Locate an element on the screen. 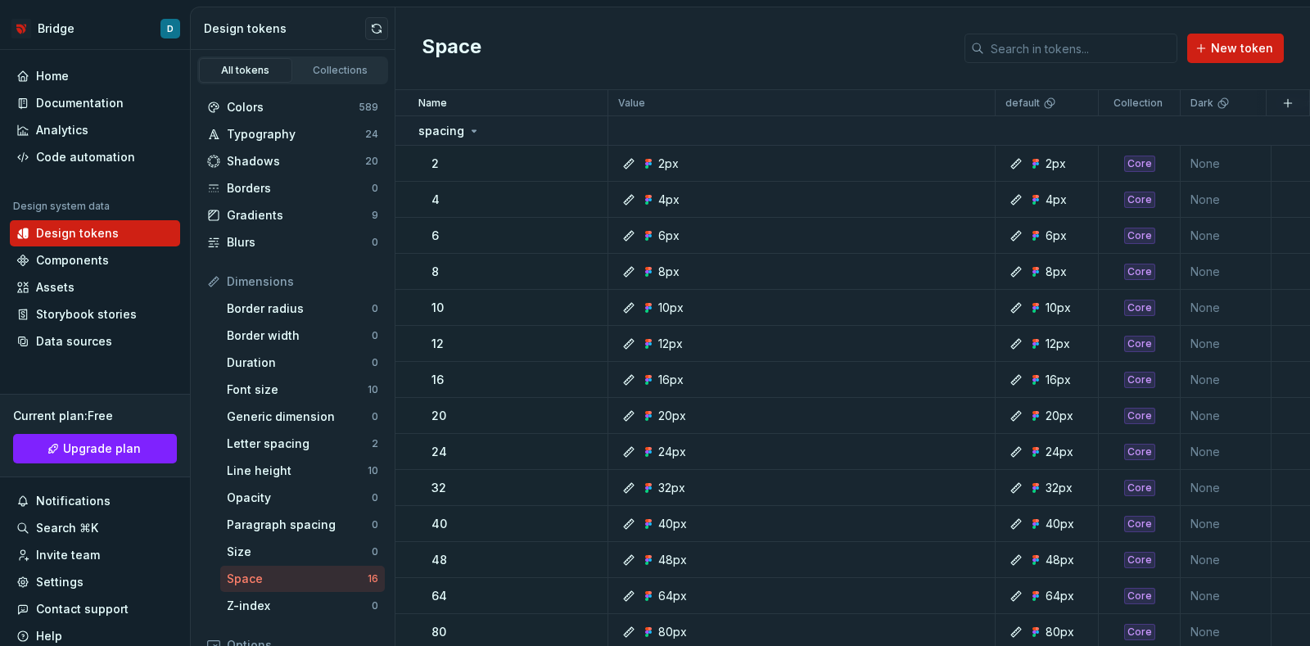 This screenshot has width=1310, height=646. img: 3f850d6b-8361-4b34-8a82-b945b4d8a89b.png is located at coordinates (21, 29).